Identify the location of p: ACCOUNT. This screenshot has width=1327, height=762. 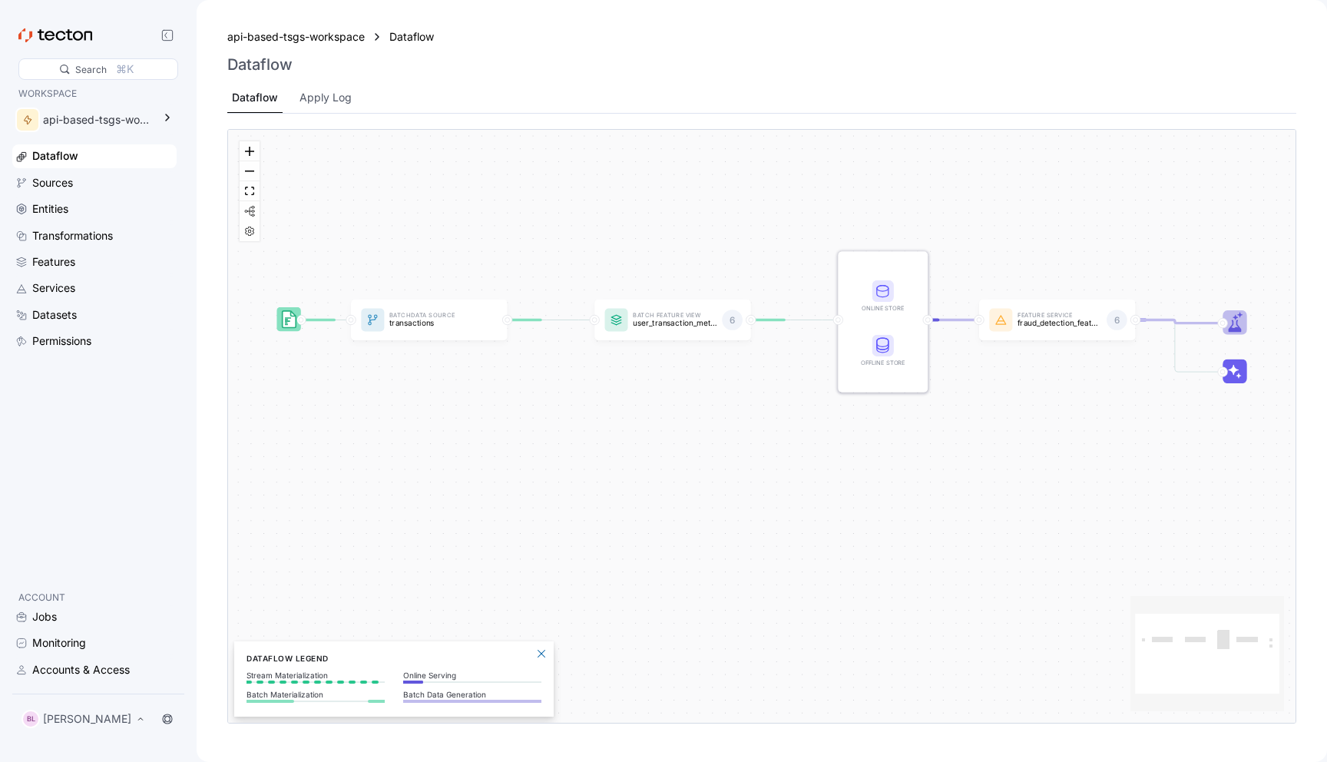
(94, 597).